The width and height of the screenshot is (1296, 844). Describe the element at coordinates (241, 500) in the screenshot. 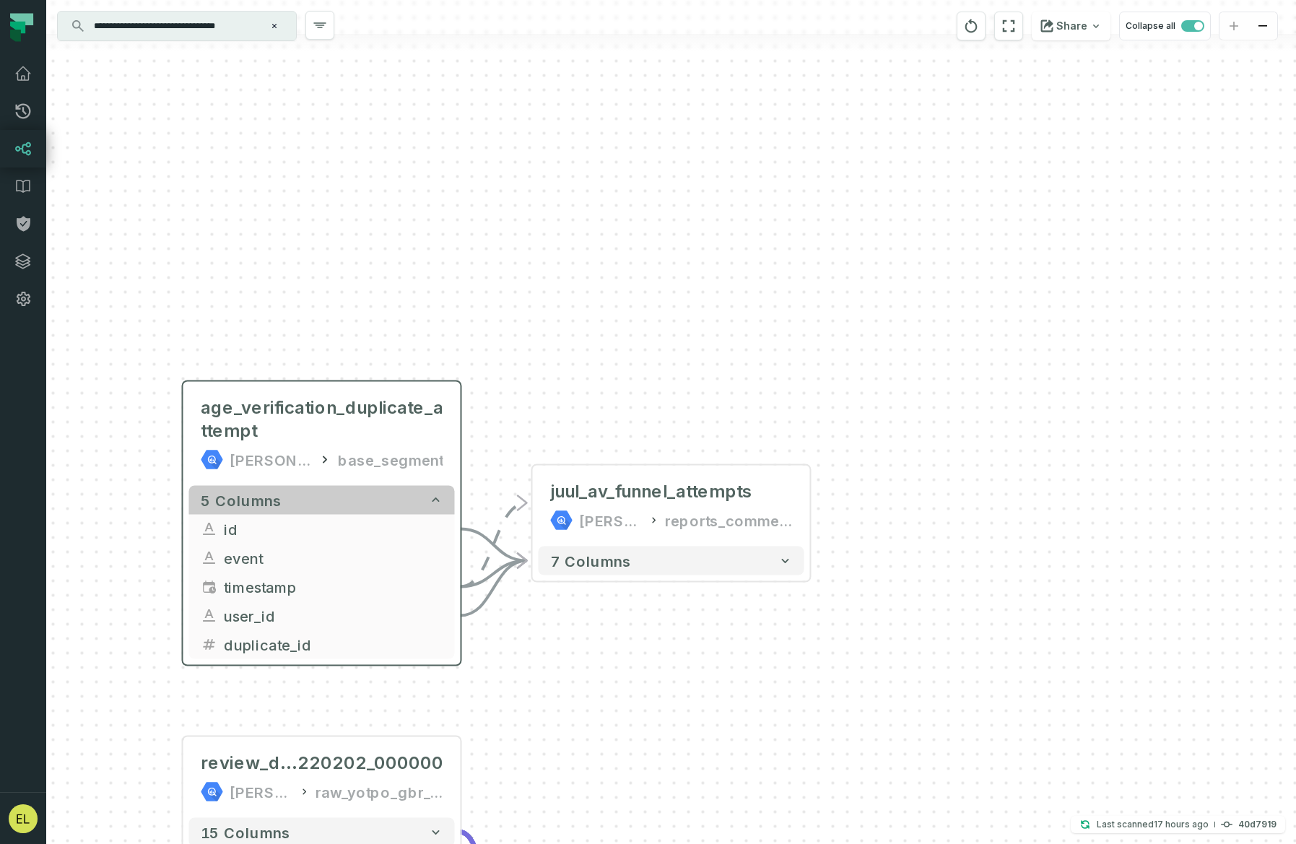

I see `span: 5 columns` at that location.